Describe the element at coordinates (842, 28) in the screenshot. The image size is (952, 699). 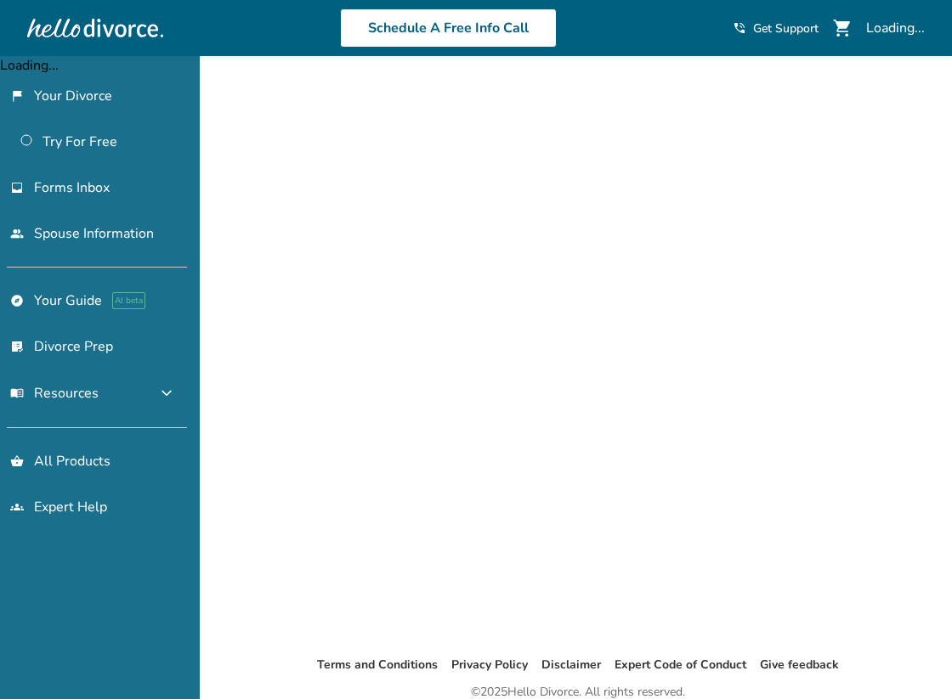
I see `span: shopping_cart` at that location.